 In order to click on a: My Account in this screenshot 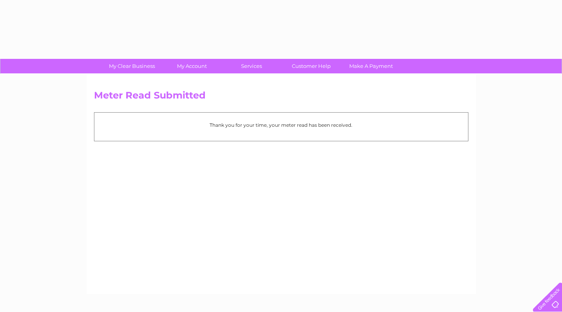, I will do `click(191, 66)`.